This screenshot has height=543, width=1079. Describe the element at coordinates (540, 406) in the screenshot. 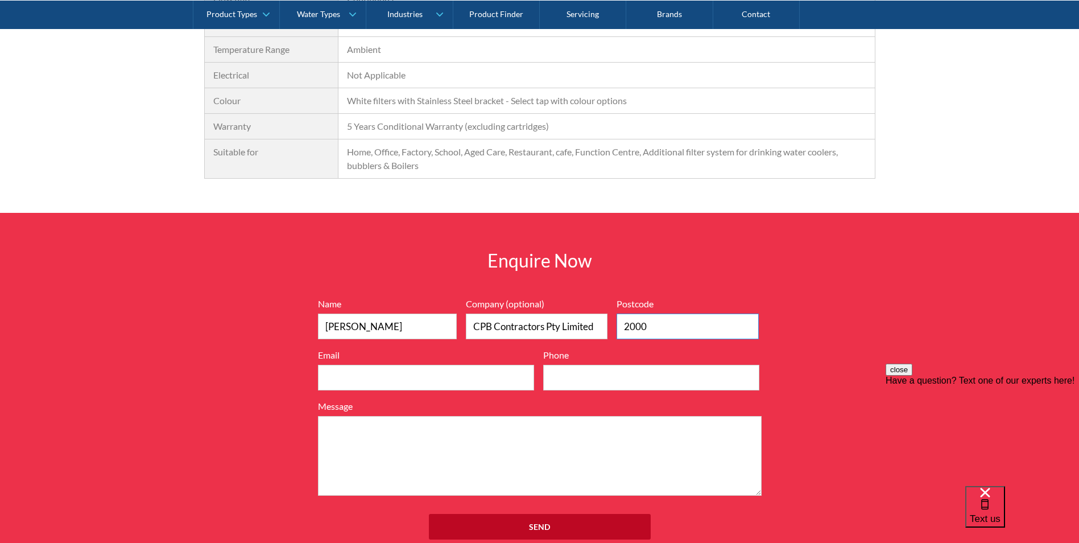

I see `label: Message` at that location.